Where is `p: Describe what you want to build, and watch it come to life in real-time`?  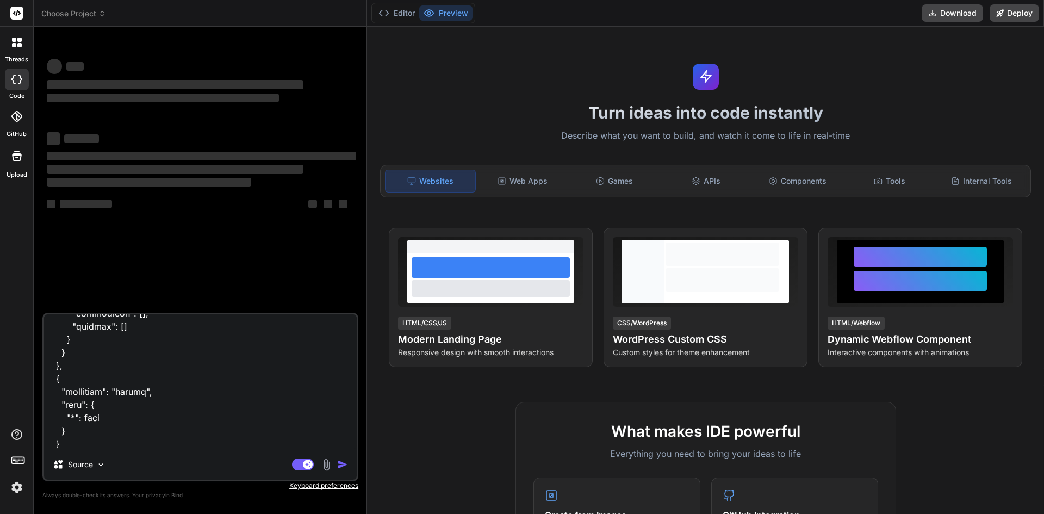 p: Describe what you want to build, and watch it come to life in real-time is located at coordinates (705, 136).